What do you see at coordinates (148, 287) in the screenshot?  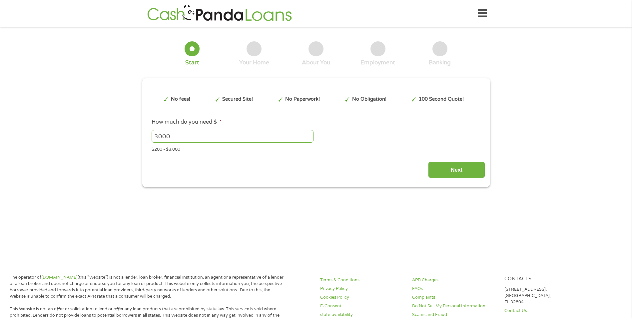 I see `p: The operator of (this “Website”) is not a lender, loan broker, financial institution, an agent or...` at bounding box center [148, 287].